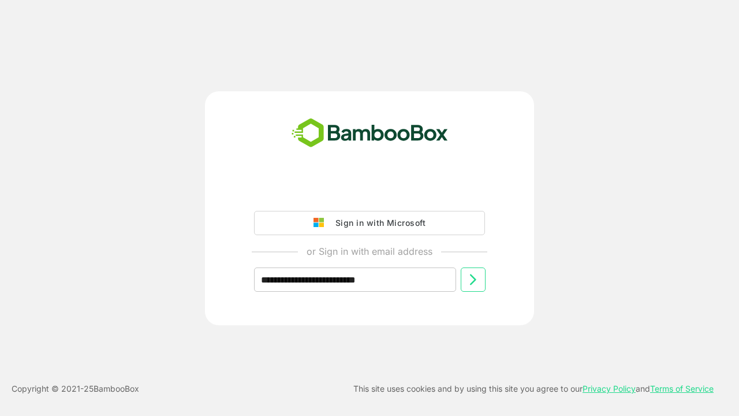 This screenshot has height=416, width=739. Describe the element at coordinates (378, 223) in the screenshot. I see `div: Sign in with Microsoft` at that location.